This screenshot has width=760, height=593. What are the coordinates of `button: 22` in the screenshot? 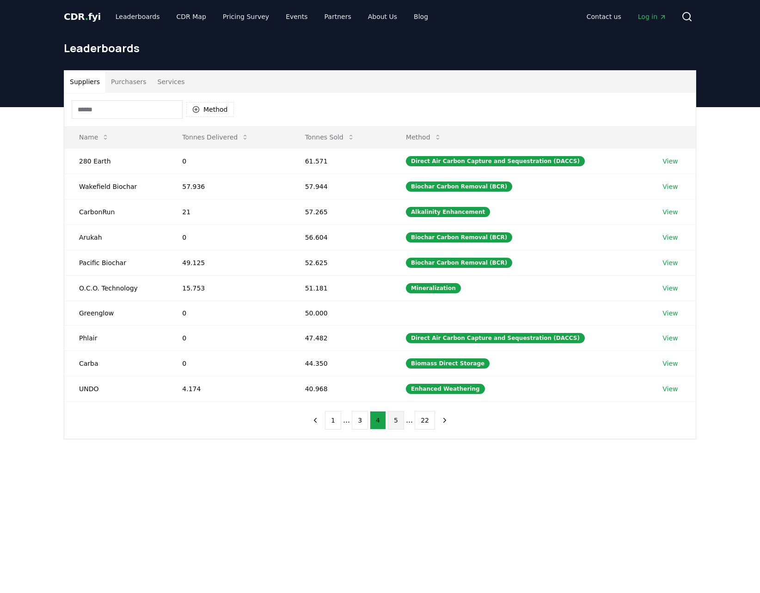 It's located at (425, 420).